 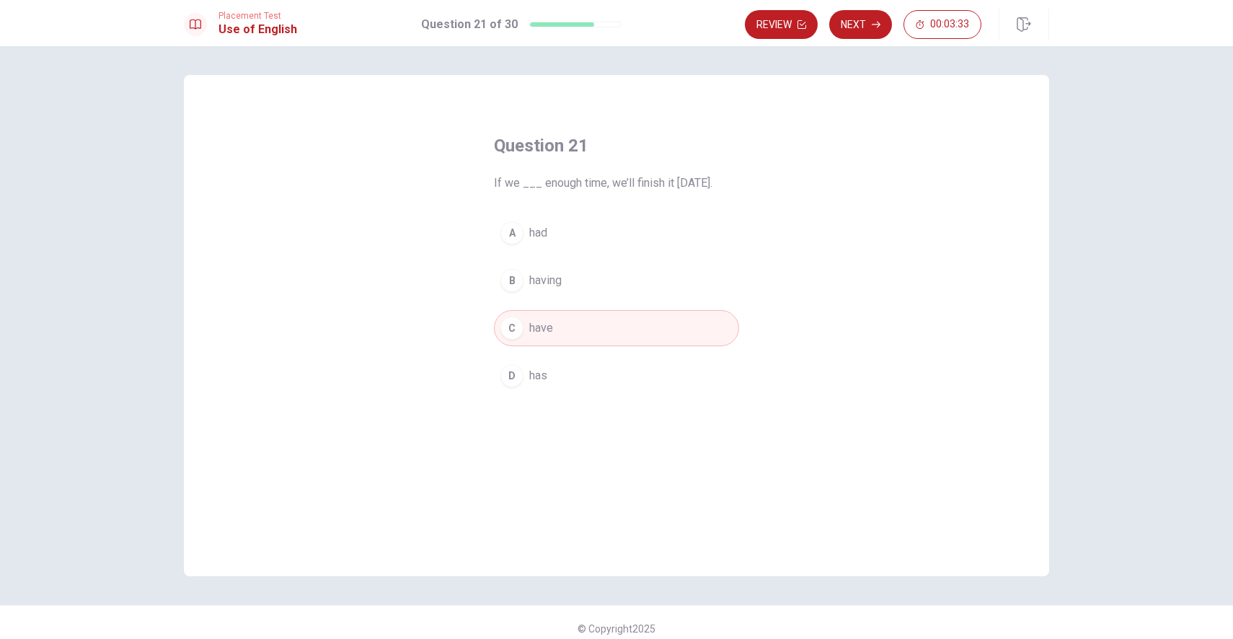 What do you see at coordinates (469, 25) in the screenshot?
I see `h1: Question 21 of 30` at bounding box center [469, 25].